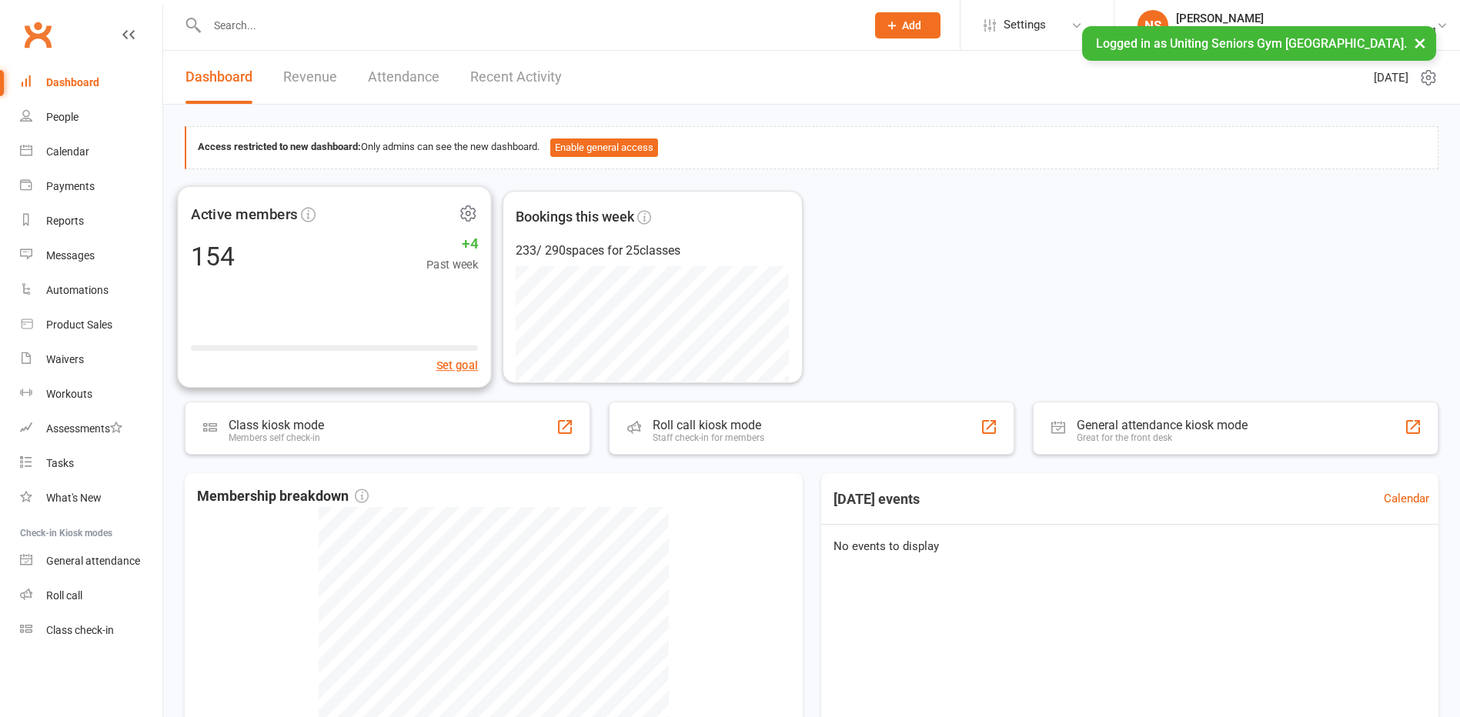 The height and width of the screenshot is (717, 1460). What do you see at coordinates (244, 214) in the screenshot?
I see `span: Active members` at bounding box center [244, 214].